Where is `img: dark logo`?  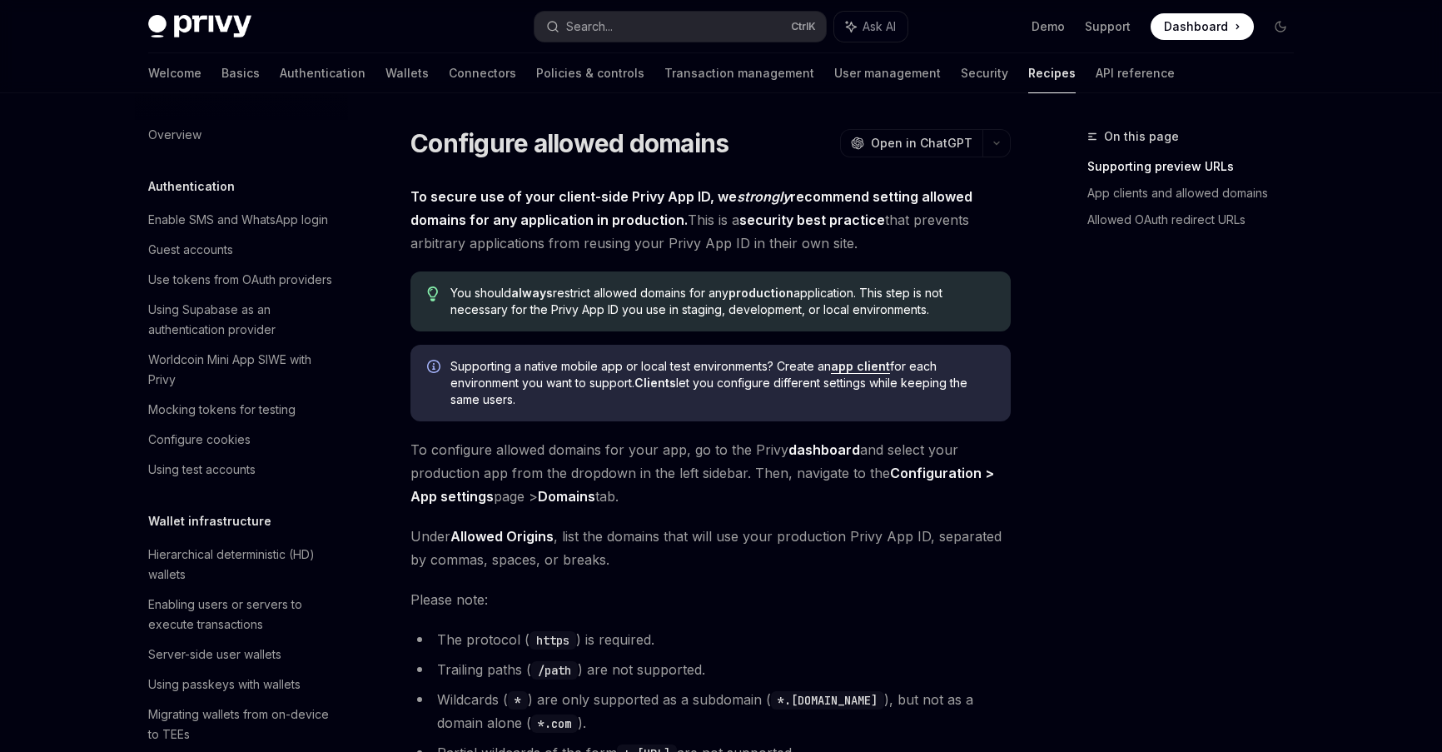 img: dark logo is located at coordinates (200, 27).